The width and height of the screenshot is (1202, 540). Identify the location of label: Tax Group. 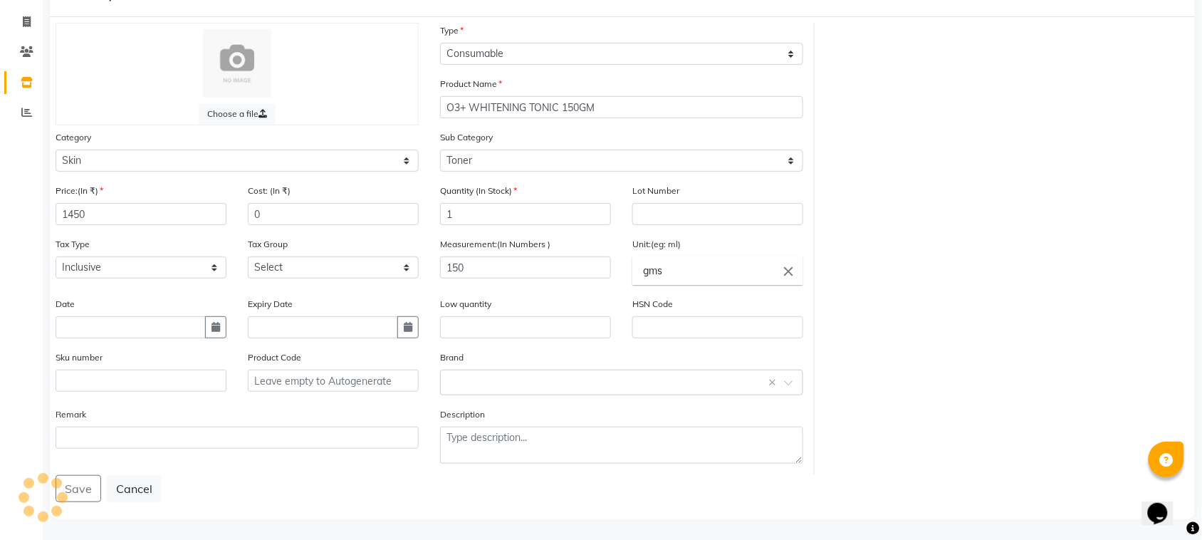
(268, 244).